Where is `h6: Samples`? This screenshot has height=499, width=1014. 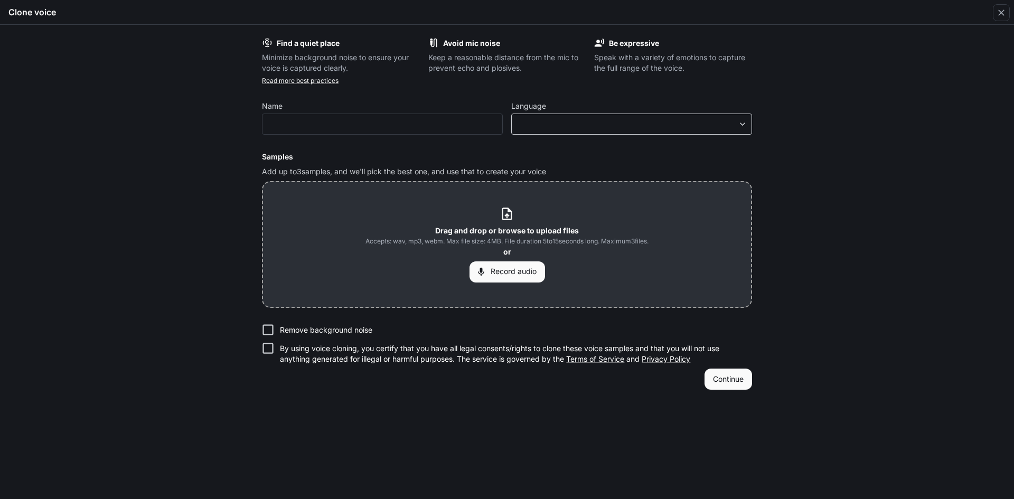 h6: Samples is located at coordinates (507, 157).